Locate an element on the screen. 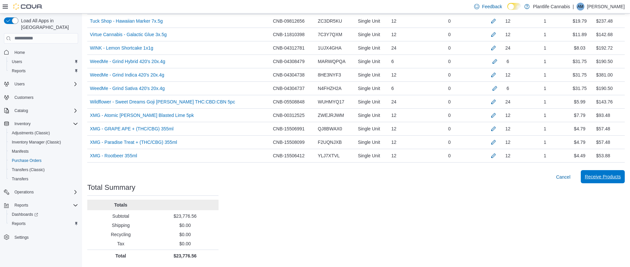 This screenshot has width=630, height=267. a: Dashboards is located at coordinates (25, 214).